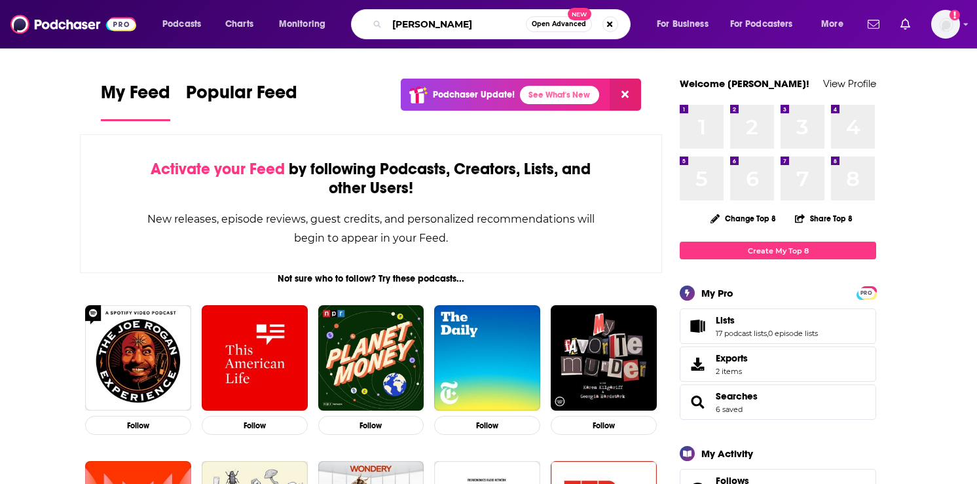  I want to click on span: 2 items, so click(731, 371).